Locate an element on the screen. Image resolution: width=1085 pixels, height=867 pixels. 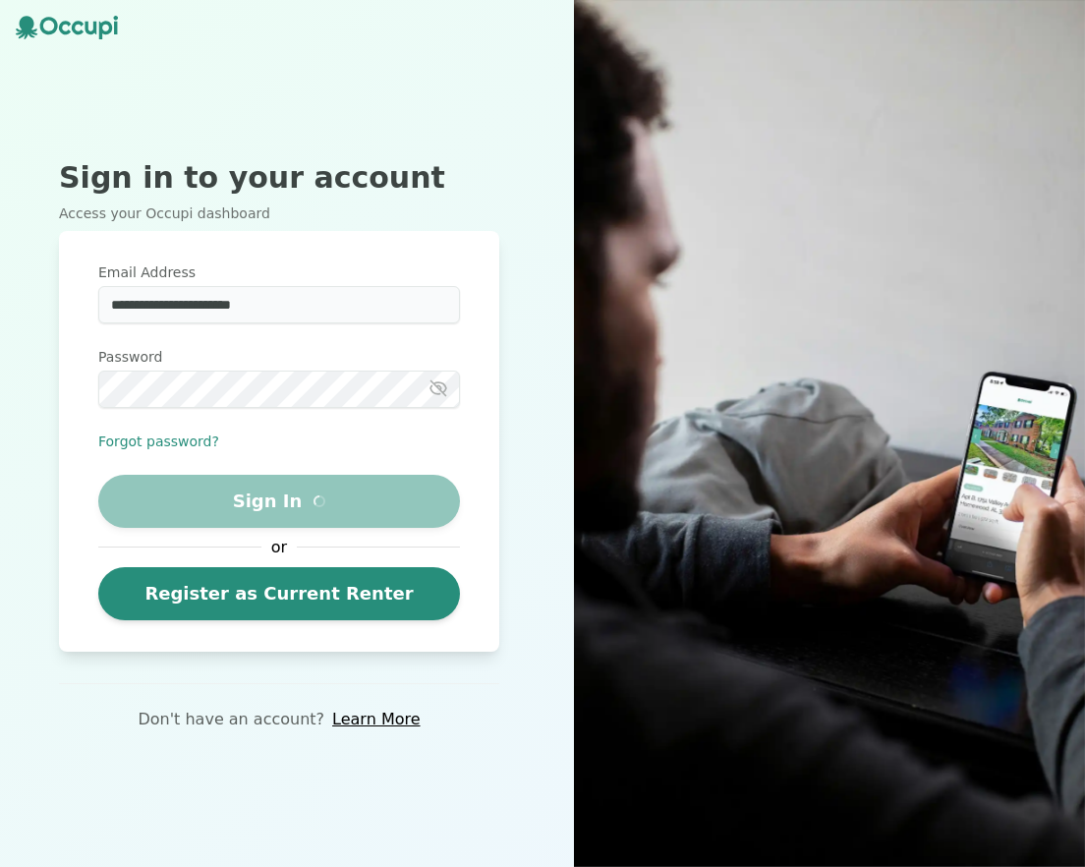
h2: Sign in to your account is located at coordinates (279, 178).